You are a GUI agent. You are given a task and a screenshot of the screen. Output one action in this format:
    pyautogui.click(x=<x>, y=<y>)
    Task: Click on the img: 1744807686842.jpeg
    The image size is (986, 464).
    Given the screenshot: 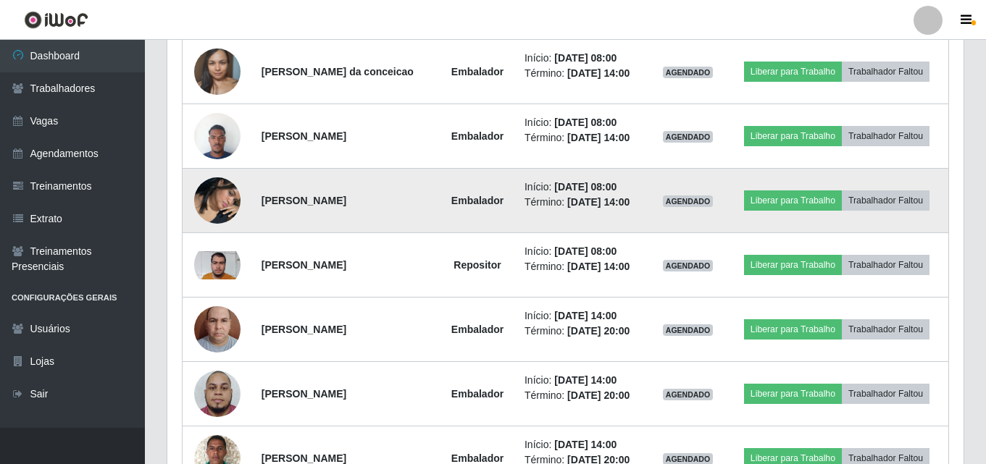 What is the action you would take?
    pyautogui.click(x=217, y=265)
    